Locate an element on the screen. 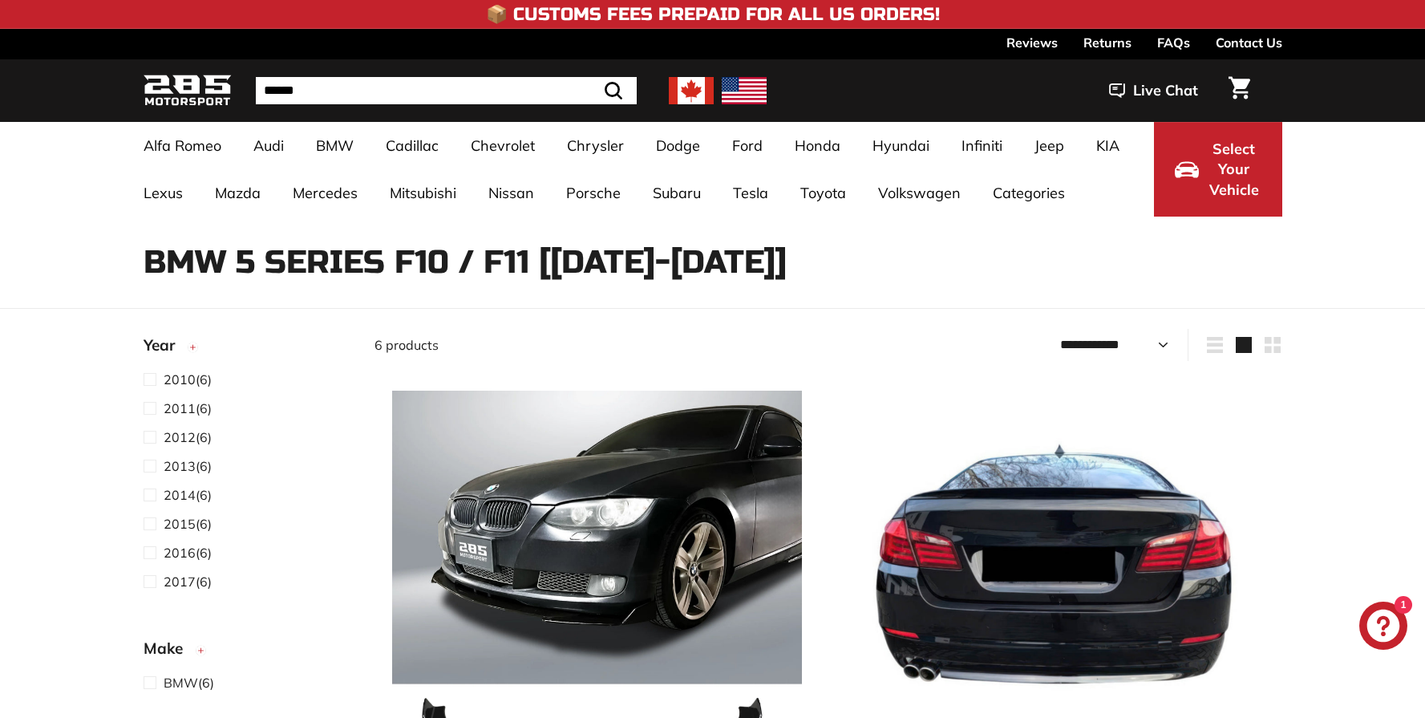 The image size is (1425, 718). a: Volkswagen is located at coordinates (919, 192).